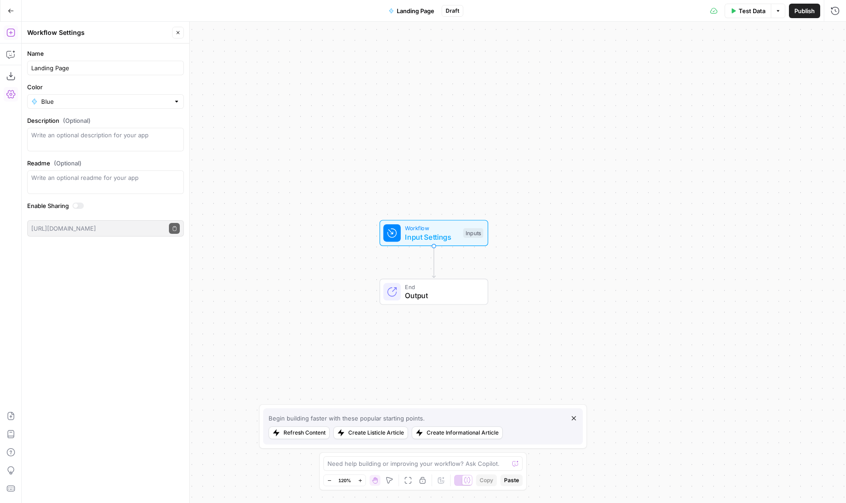 Image resolution: width=846 pixels, height=503 pixels. I want to click on span: Output, so click(442, 295).